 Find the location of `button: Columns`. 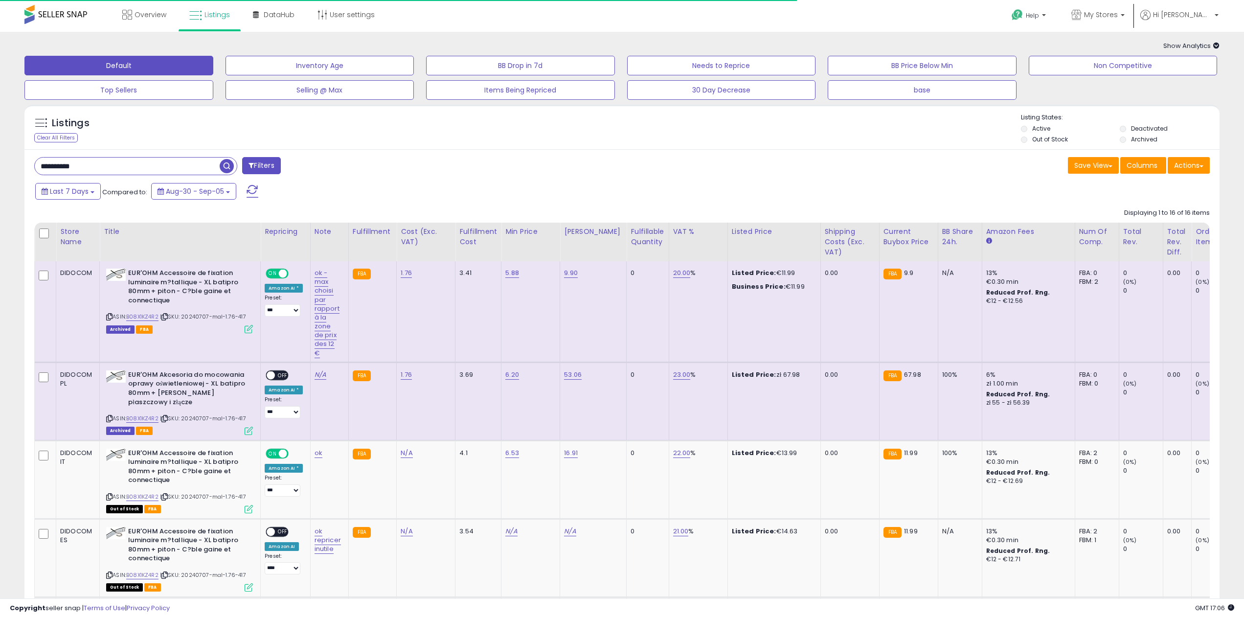

button: Columns is located at coordinates (1143, 165).